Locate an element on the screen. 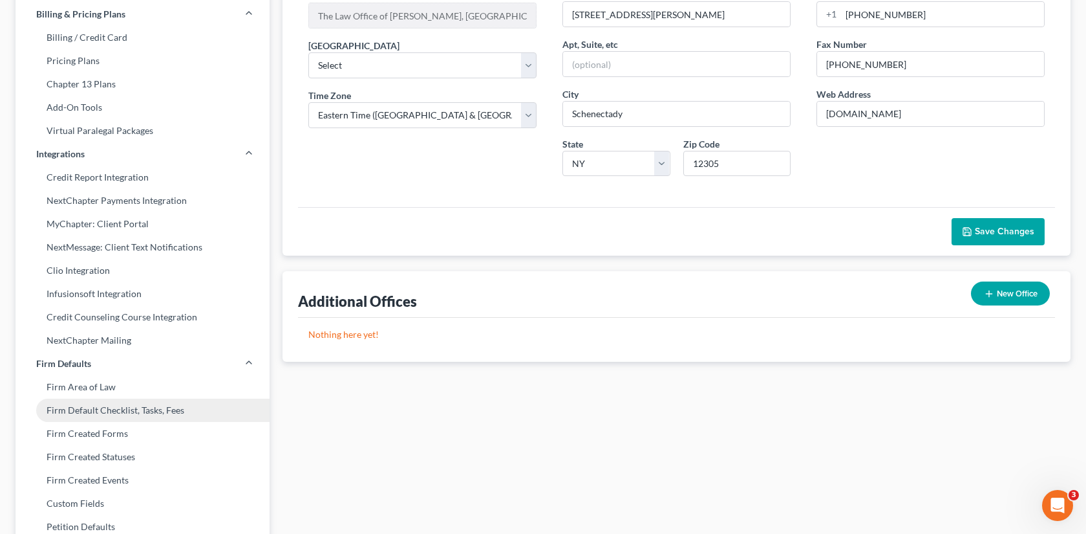  a: Credit Counseling Course Integration is located at coordinates (142, 317).